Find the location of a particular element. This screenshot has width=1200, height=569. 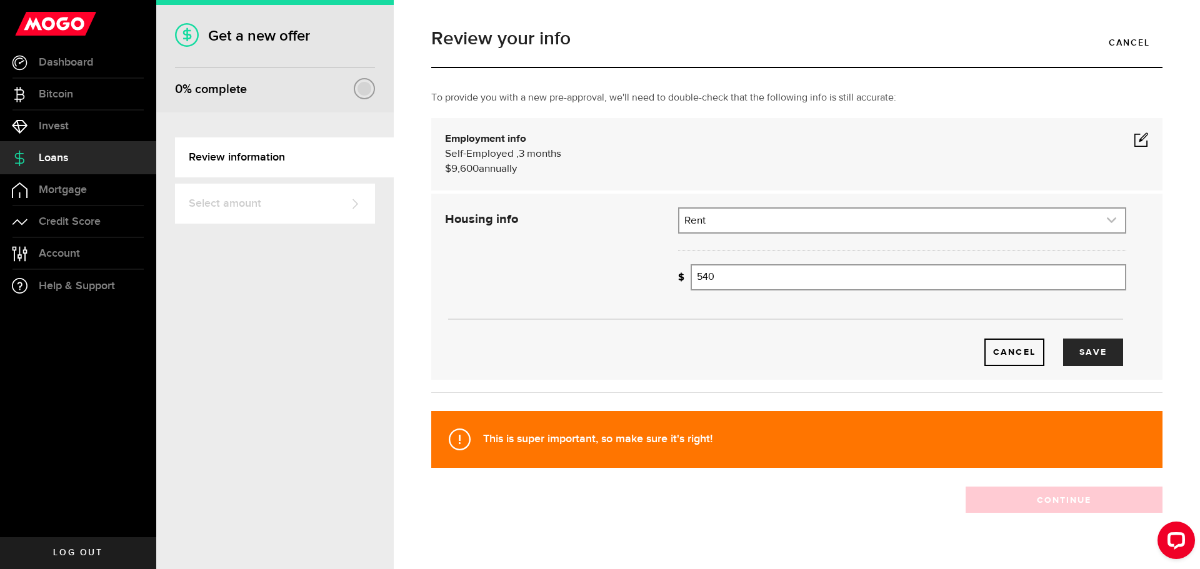

span: Mortgage is located at coordinates (62, 190).